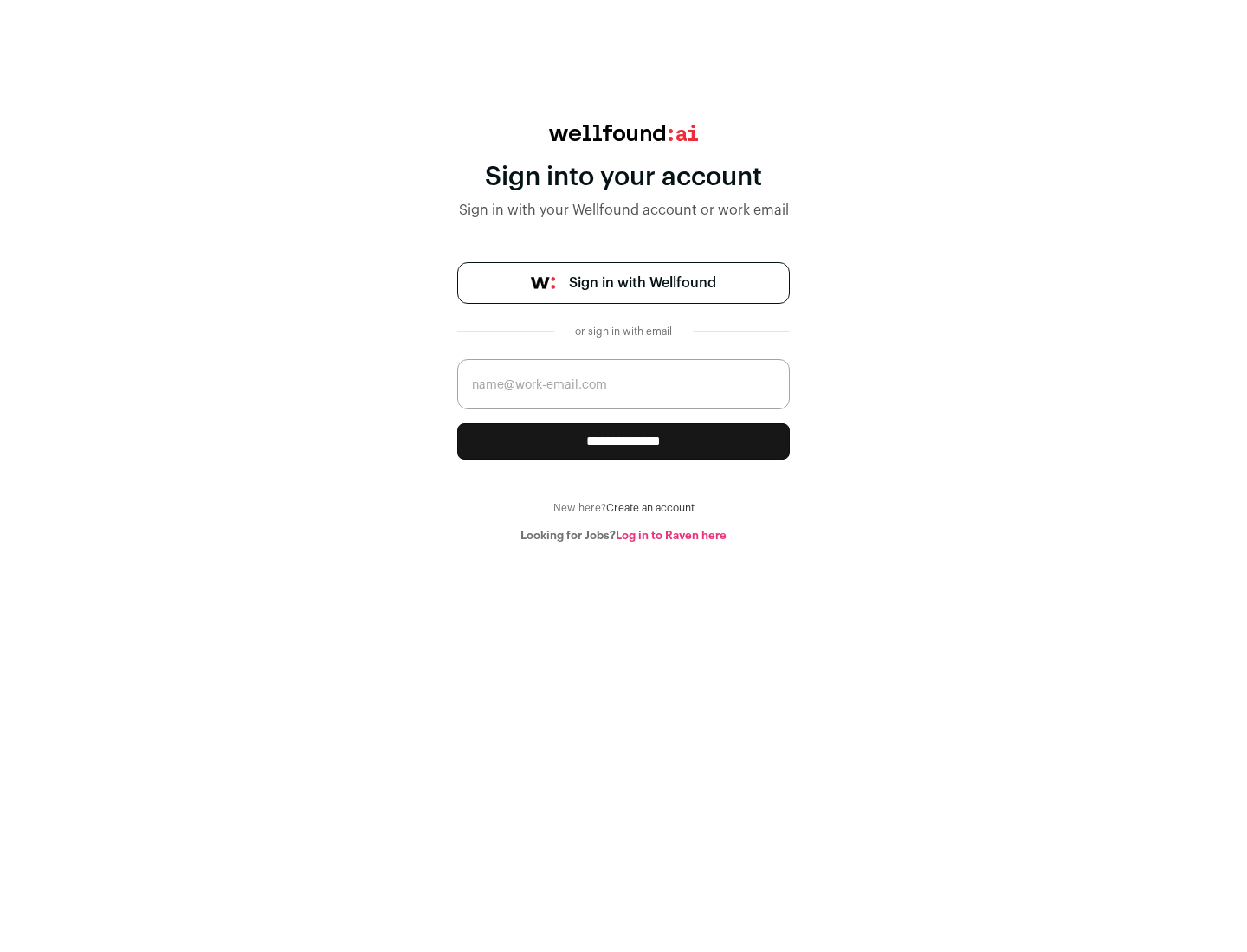 The height and width of the screenshot is (952, 1247). What do you see at coordinates (643, 283) in the screenshot?
I see `span: Sign in with Wellfound` at bounding box center [643, 283].